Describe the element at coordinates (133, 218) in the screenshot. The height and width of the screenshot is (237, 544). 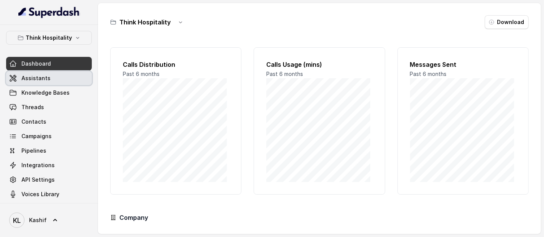
I see `h3: Company` at that location.